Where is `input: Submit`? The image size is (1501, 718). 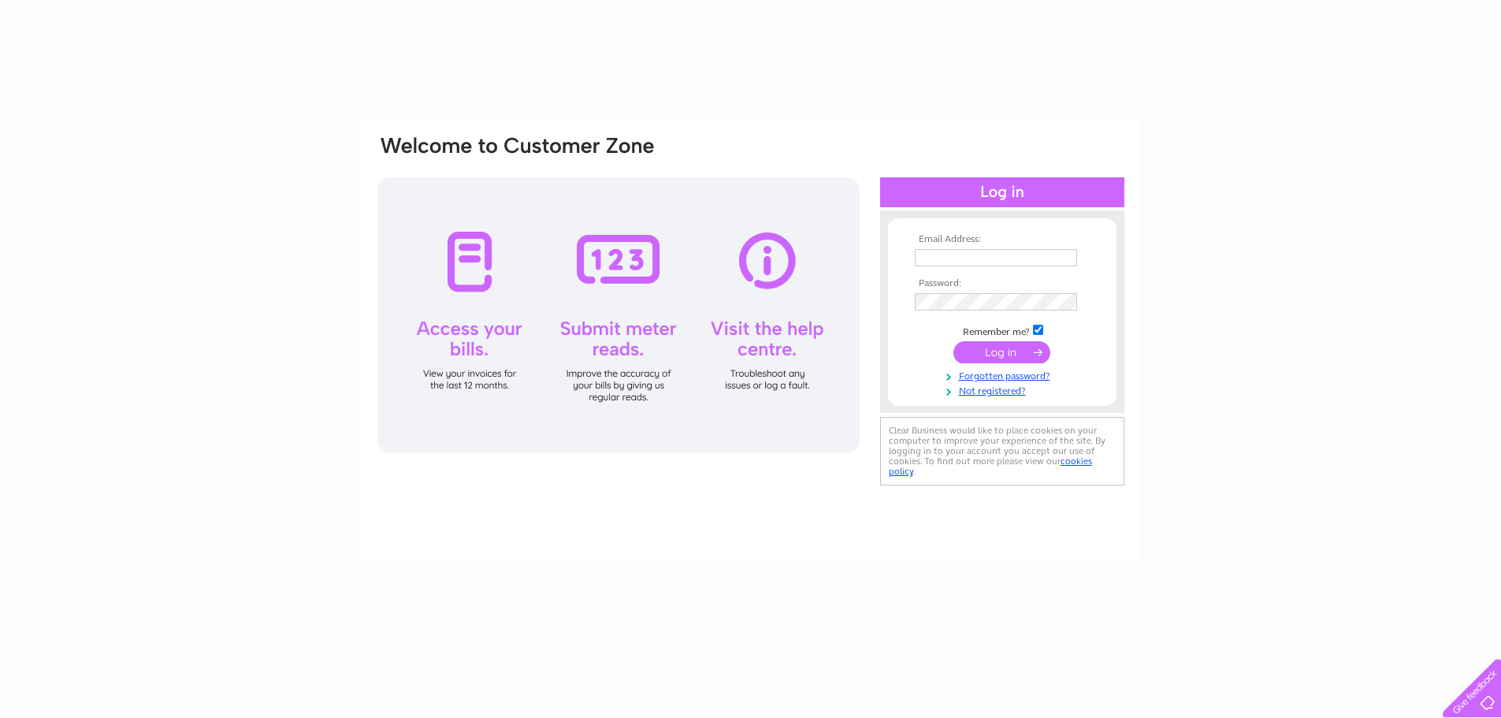 input: Submit is located at coordinates (1001, 352).